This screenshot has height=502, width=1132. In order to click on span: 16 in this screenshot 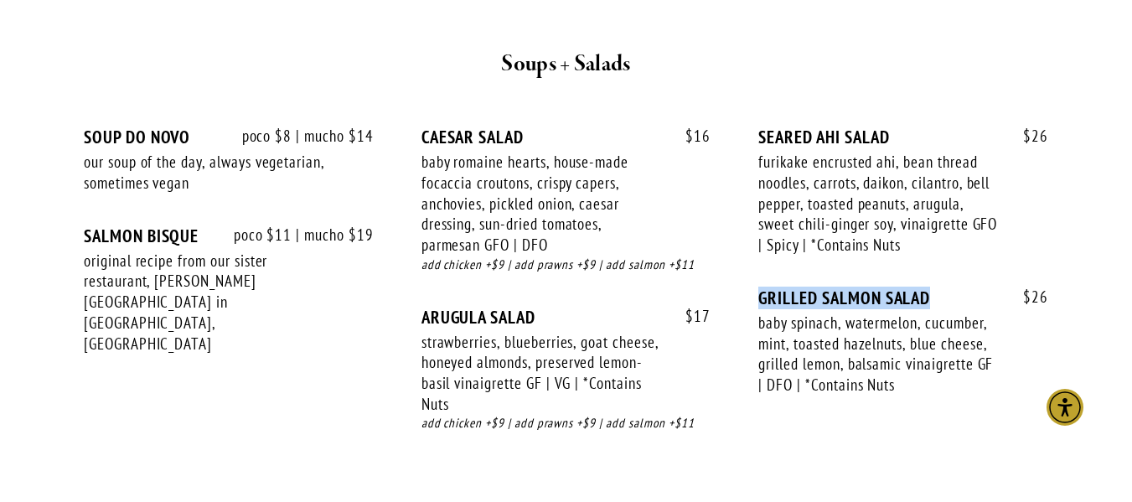, I will do `click(690, 136)`.